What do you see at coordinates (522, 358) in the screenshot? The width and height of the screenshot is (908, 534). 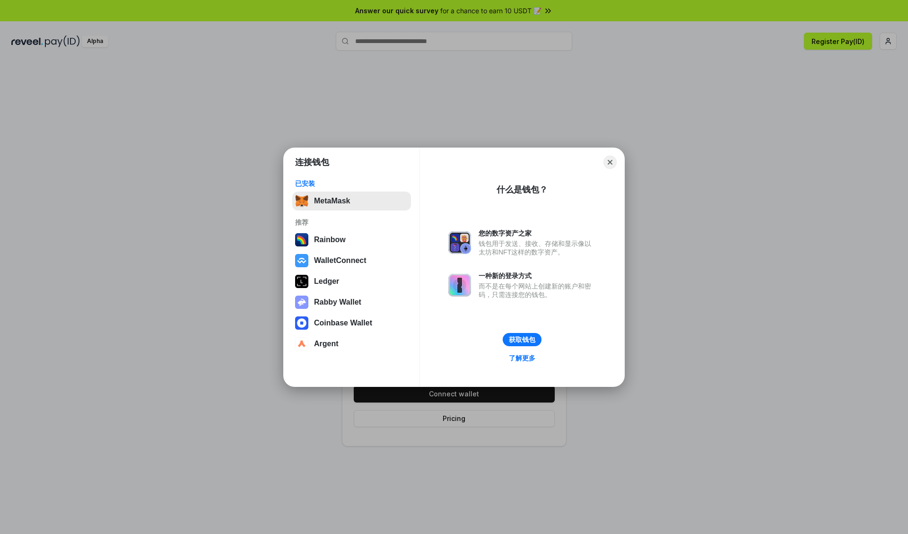 I see `a: 了解更多` at bounding box center [522, 358].